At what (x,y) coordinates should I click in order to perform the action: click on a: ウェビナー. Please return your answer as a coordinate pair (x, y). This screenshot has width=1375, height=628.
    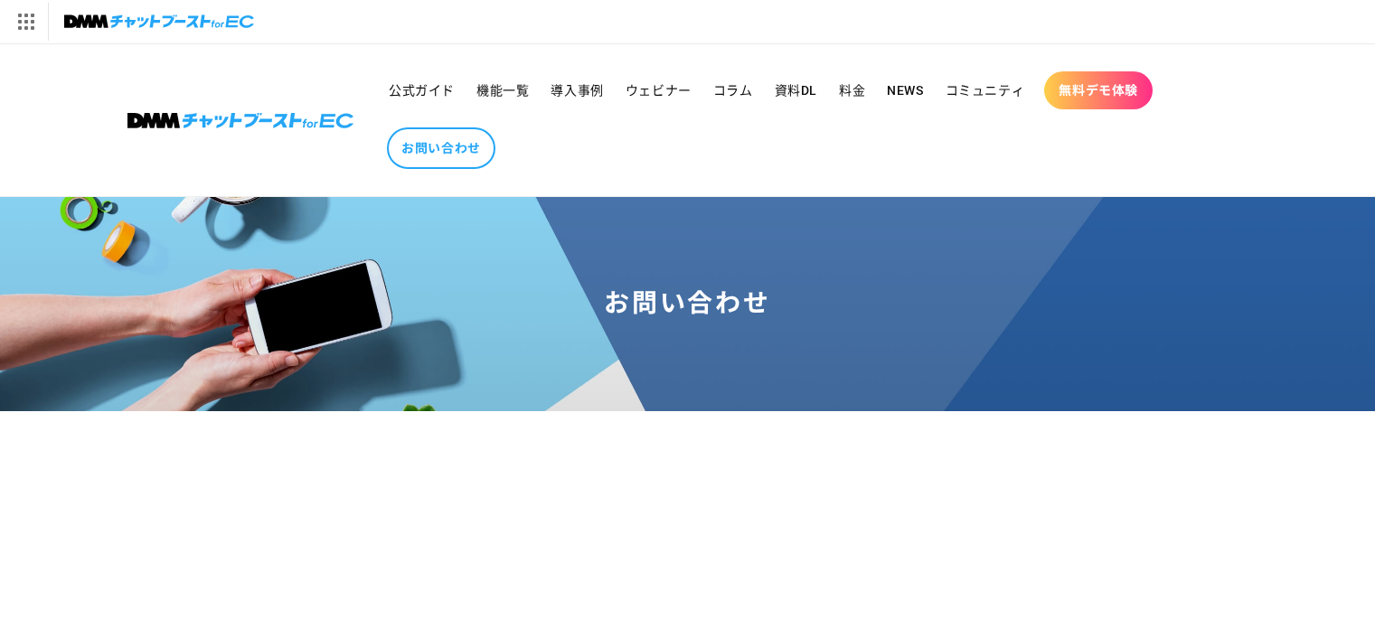
    Looking at the image, I should click on (658, 90).